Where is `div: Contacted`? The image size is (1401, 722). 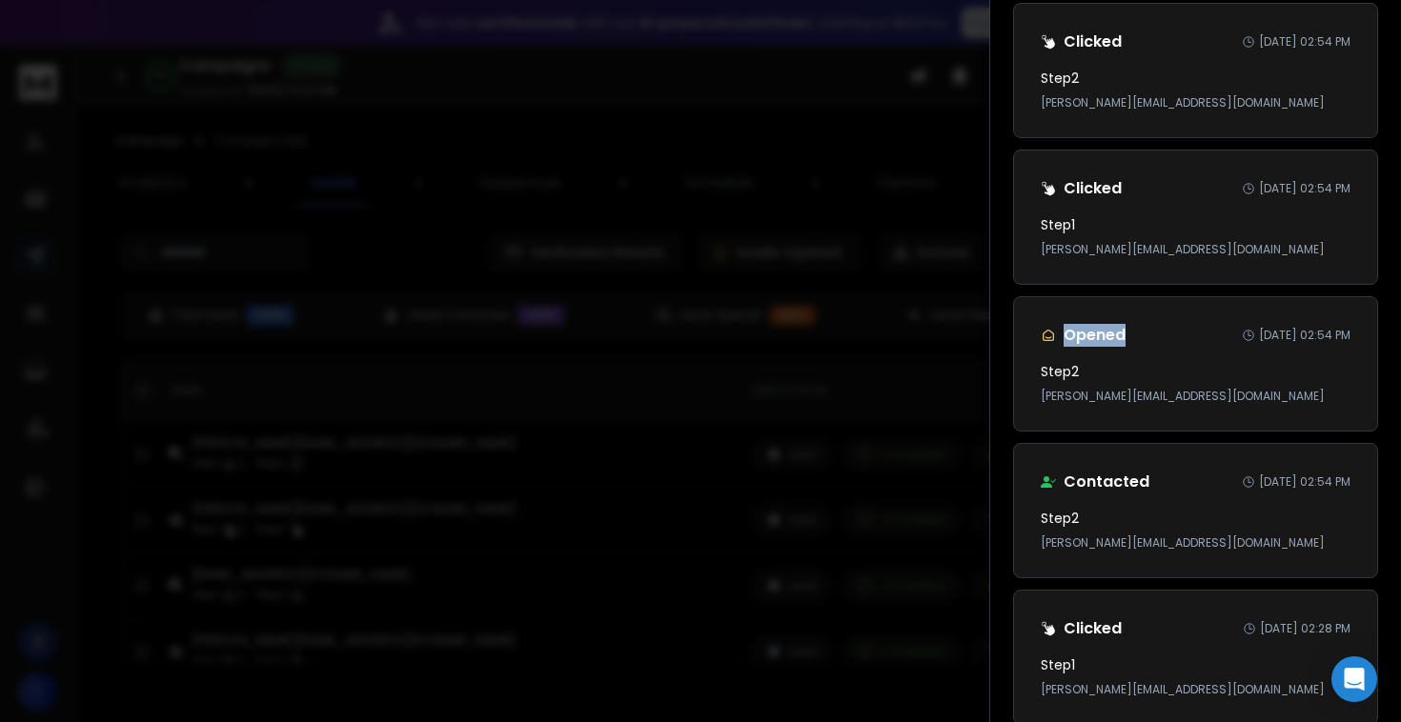
div: Contacted is located at coordinates (1095, 482).